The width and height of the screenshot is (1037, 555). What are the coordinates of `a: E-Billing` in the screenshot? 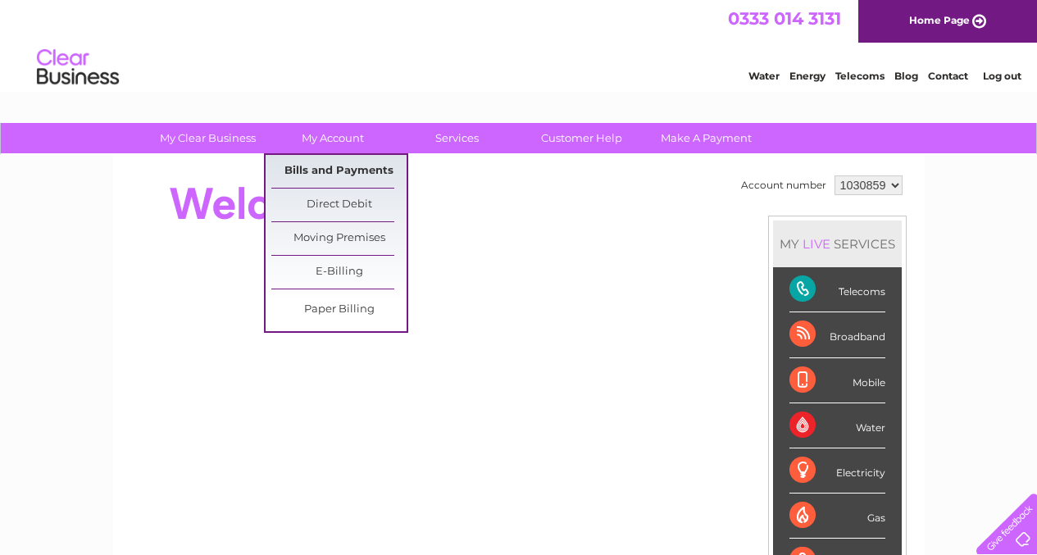 It's located at (339, 272).